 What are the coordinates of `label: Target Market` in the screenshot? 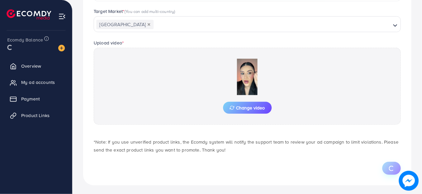 It's located at (134, 11).